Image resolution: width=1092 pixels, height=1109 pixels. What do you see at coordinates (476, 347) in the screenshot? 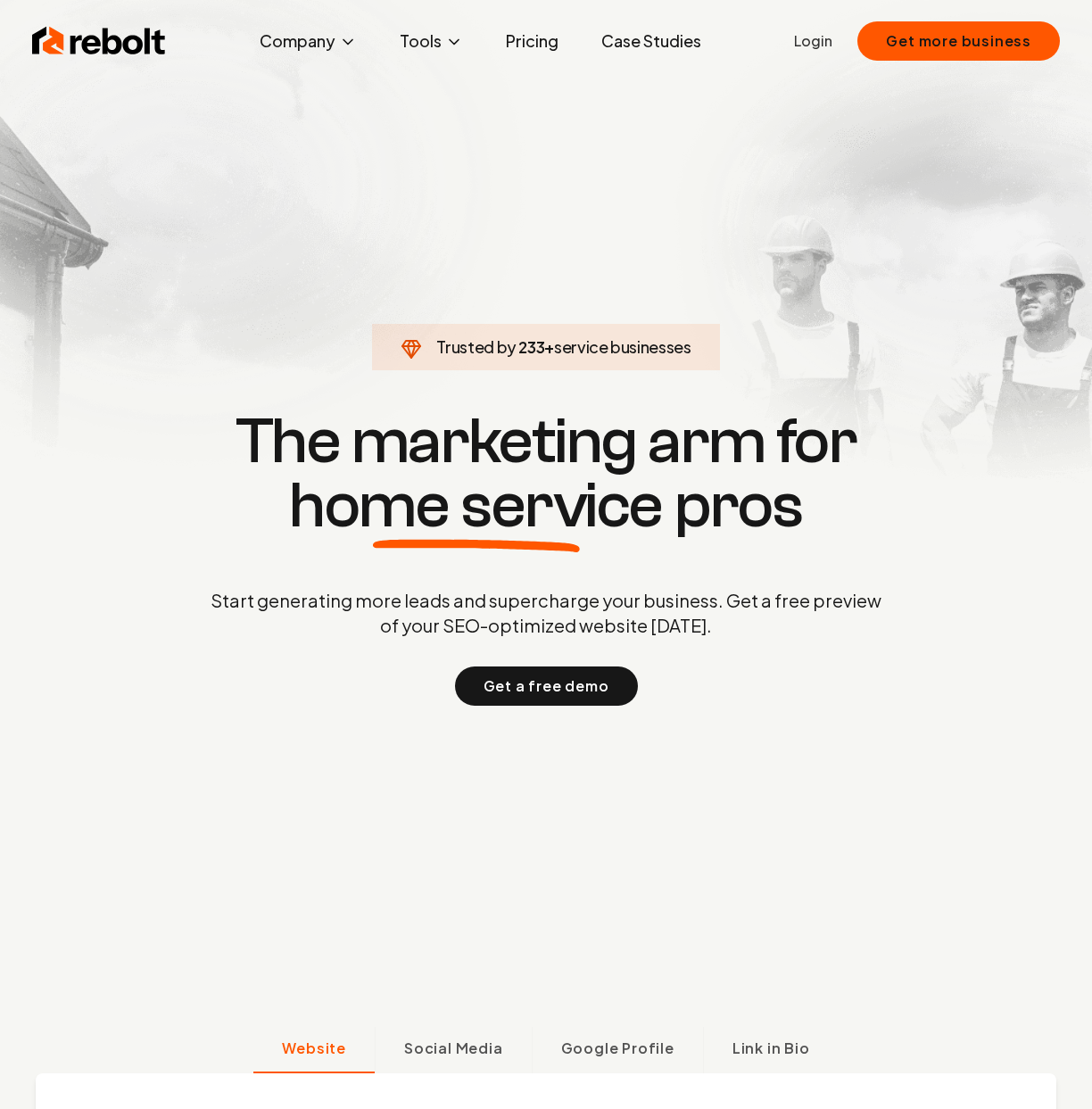
I see `span: Trusted by` at bounding box center [476, 347].